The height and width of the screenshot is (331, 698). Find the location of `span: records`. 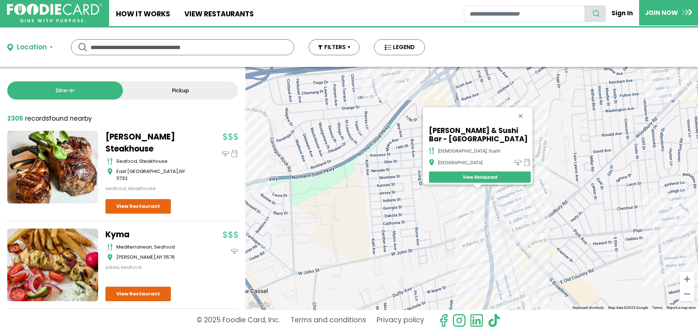

span: records is located at coordinates (37, 119).